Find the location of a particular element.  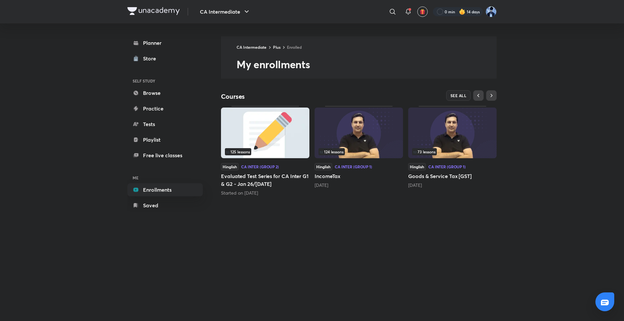

button: SEE ALL is located at coordinates (458, 96).